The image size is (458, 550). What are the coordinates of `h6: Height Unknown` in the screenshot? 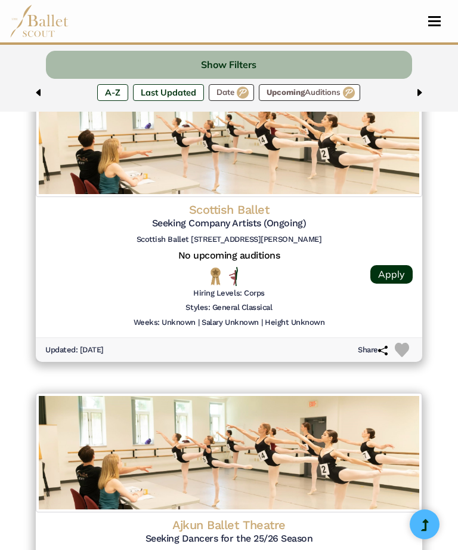 It's located at (295, 322).